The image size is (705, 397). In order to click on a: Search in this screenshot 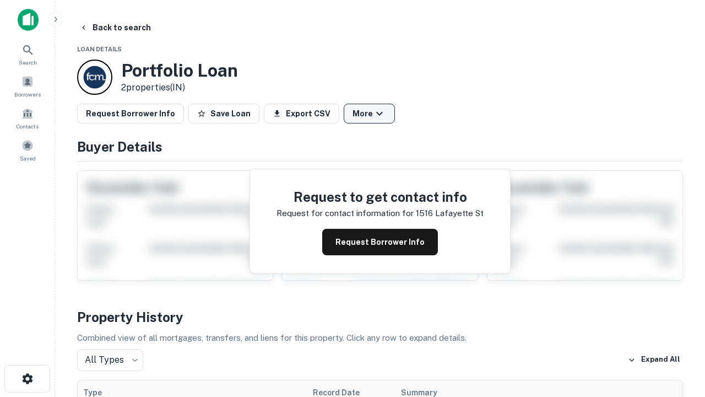, I will do `click(28, 54)`.